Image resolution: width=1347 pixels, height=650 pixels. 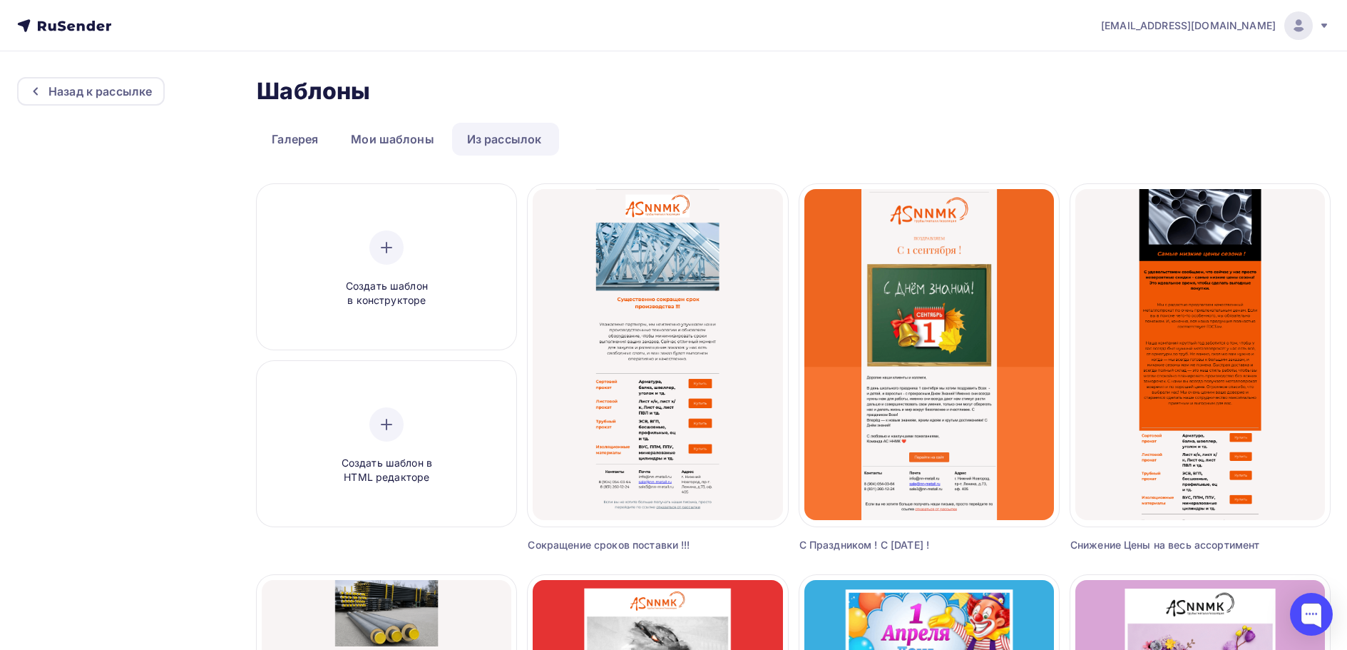 I want to click on div: Снижение Цены на весь ассортимент, so click(x=1167, y=545).